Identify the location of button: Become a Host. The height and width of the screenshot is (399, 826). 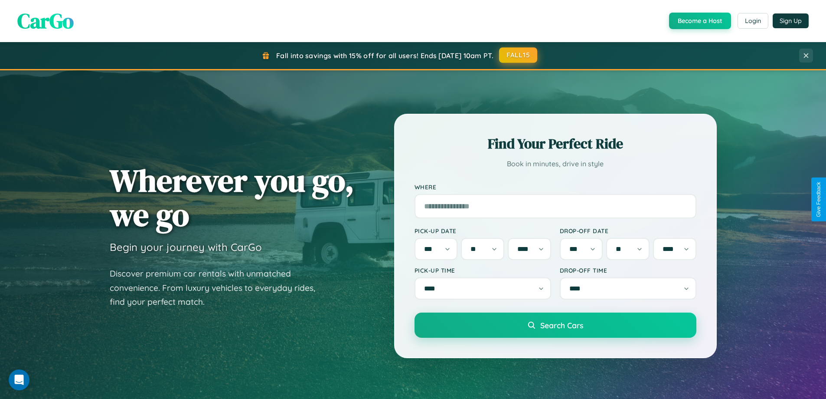
(700, 21).